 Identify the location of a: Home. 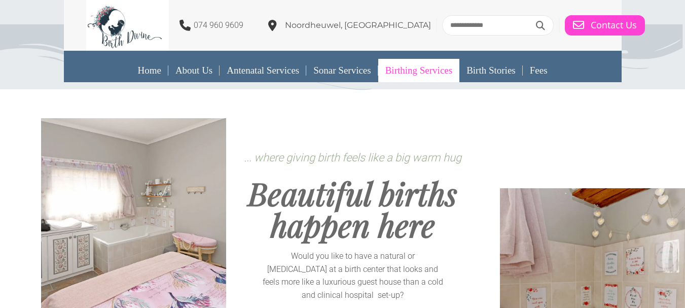
(149, 71).